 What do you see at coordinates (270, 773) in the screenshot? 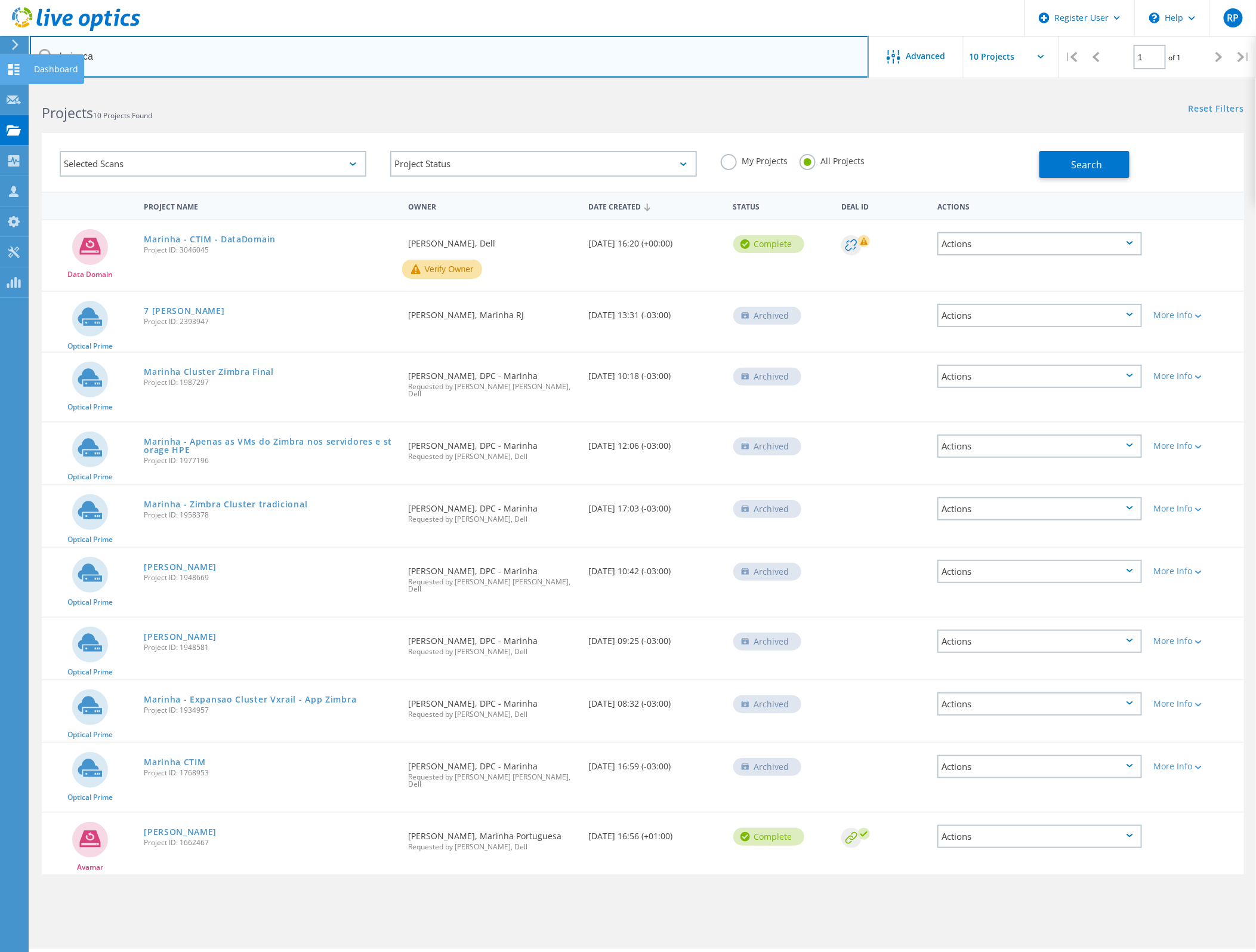
I see `span: Project ID: 1768953` at bounding box center [270, 773].